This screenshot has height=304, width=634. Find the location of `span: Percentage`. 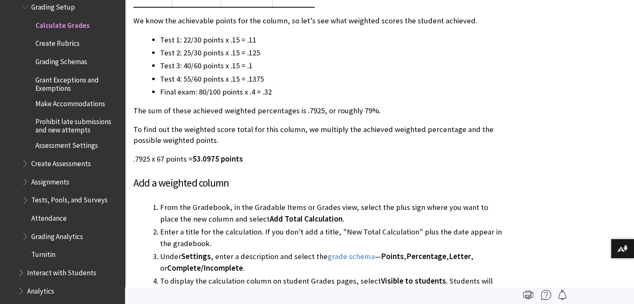

span: Percentage is located at coordinates (427, 256).